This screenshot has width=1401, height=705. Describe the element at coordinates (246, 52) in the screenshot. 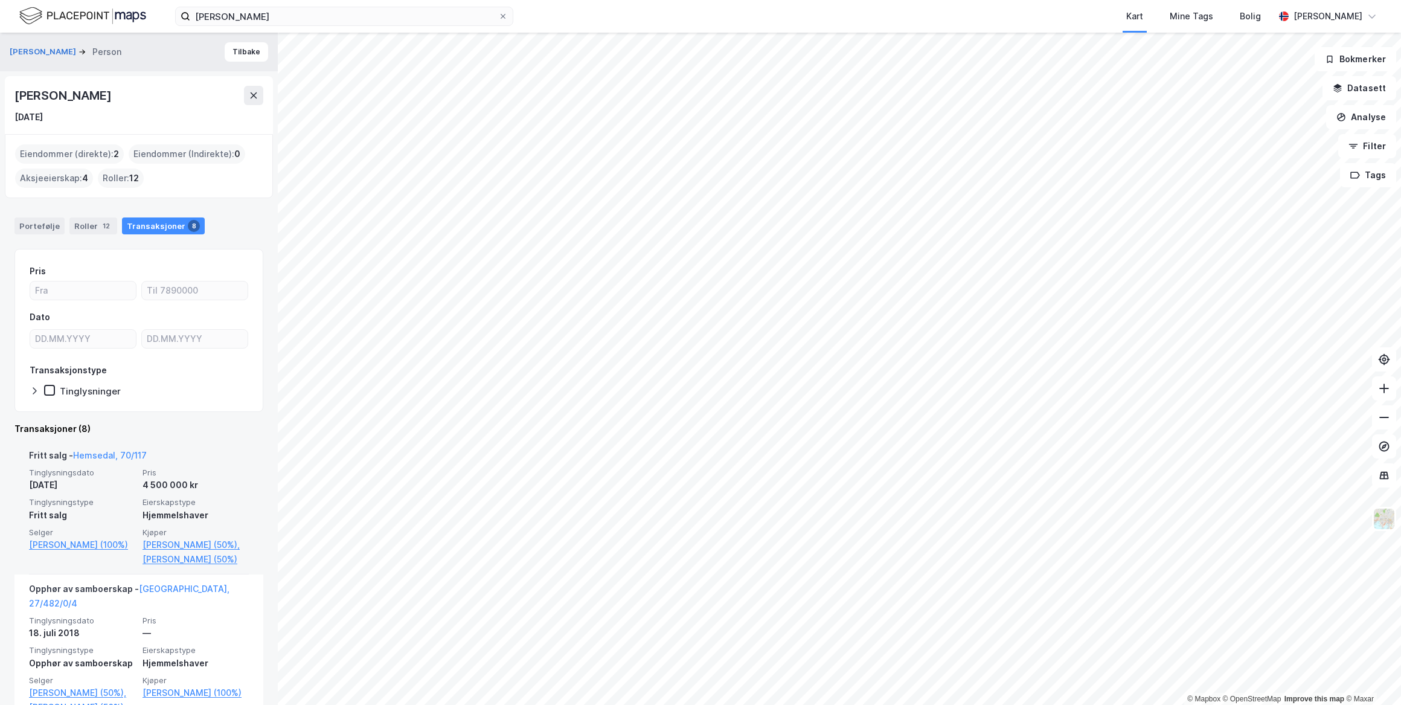

I see `button: Tilbake` at that location.